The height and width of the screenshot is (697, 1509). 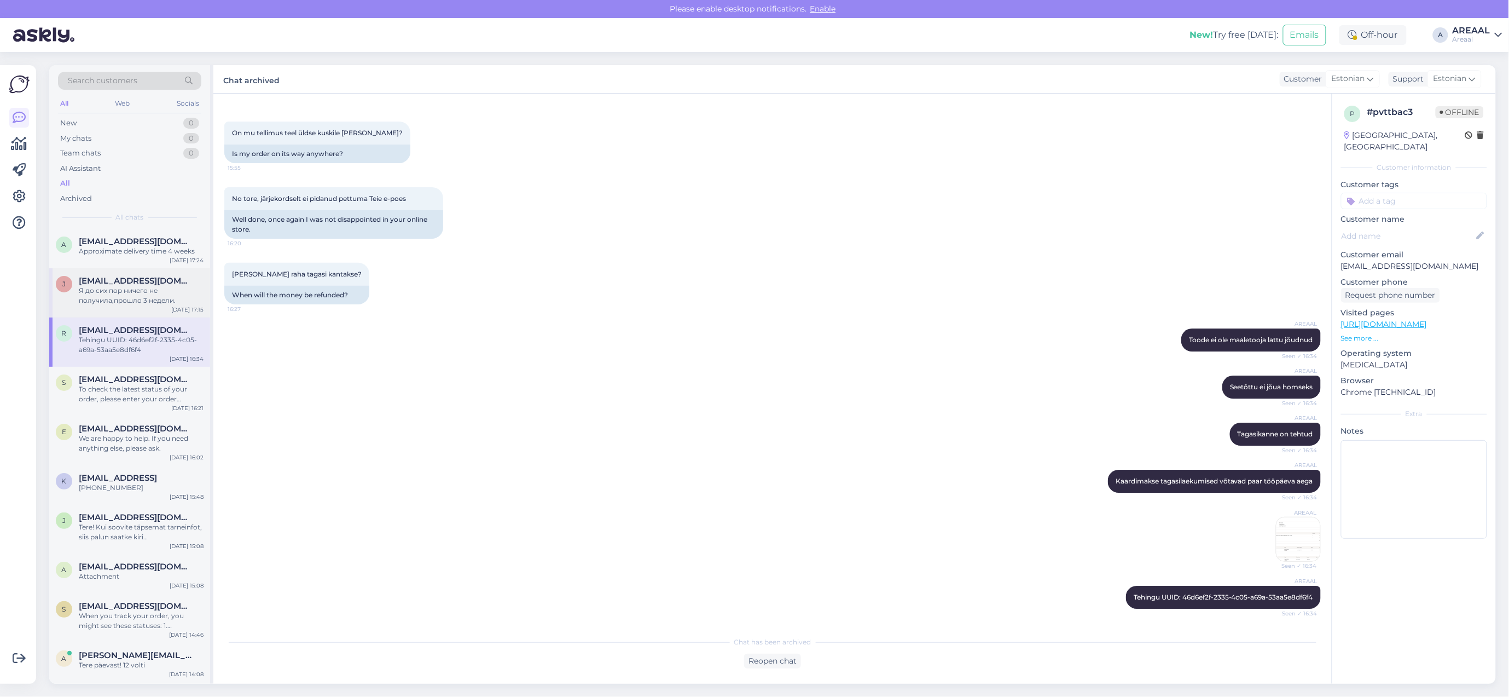 What do you see at coordinates (141, 345) in the screenshot?
I see `div: Tehingu UUID: 46d6ef2f-2335-4c05-a69a-53aa5e8df6f4` at bounding box center [141, 345].